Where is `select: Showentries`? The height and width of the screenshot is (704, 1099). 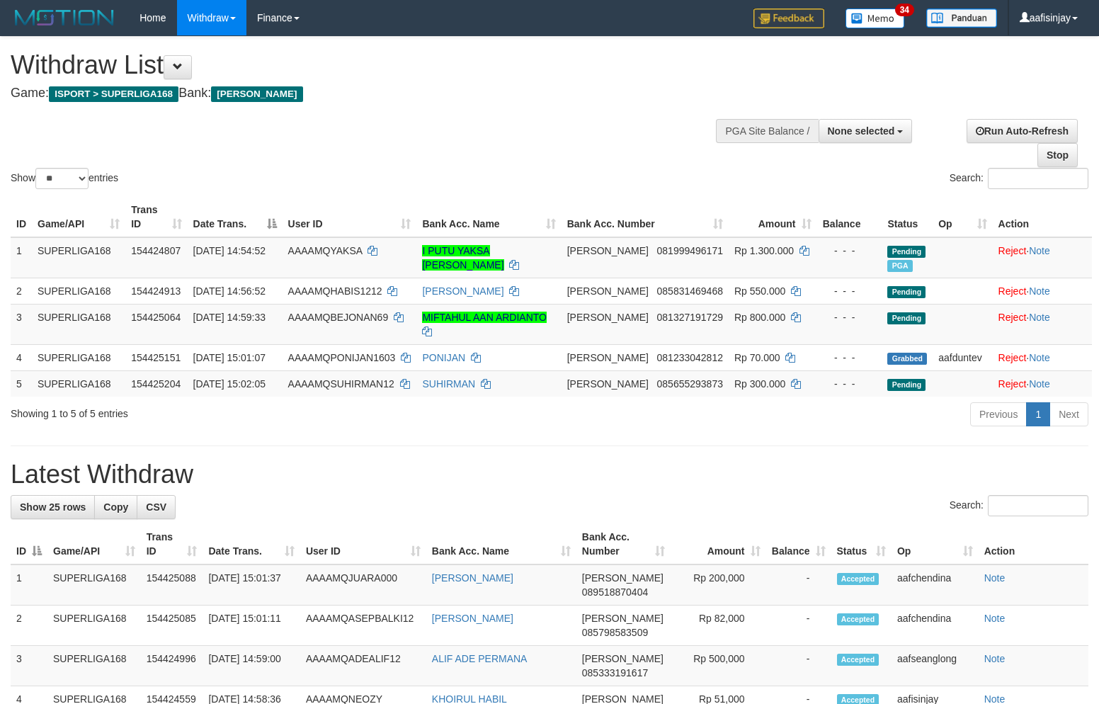 select: Showentries is located at coordinates (62, 179).